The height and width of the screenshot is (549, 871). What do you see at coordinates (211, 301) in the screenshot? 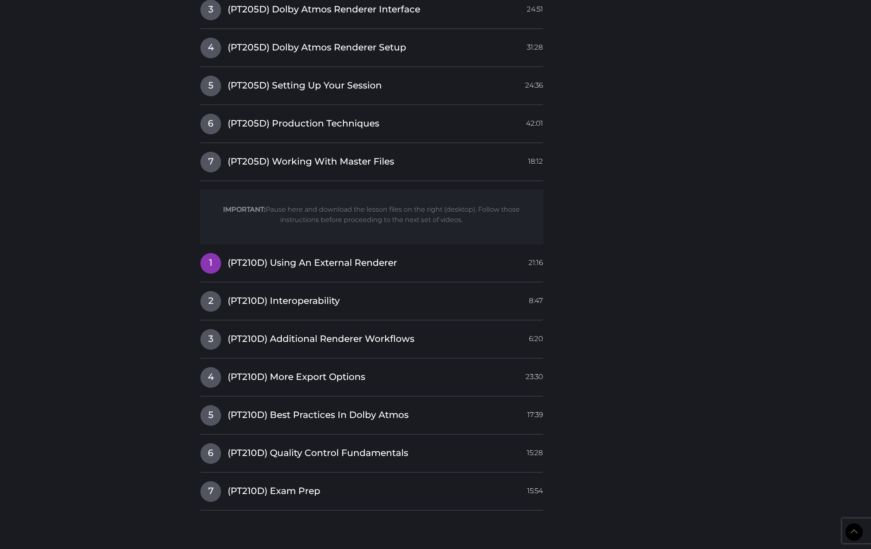
I see `span: 2` at bounding box center [211, 301].